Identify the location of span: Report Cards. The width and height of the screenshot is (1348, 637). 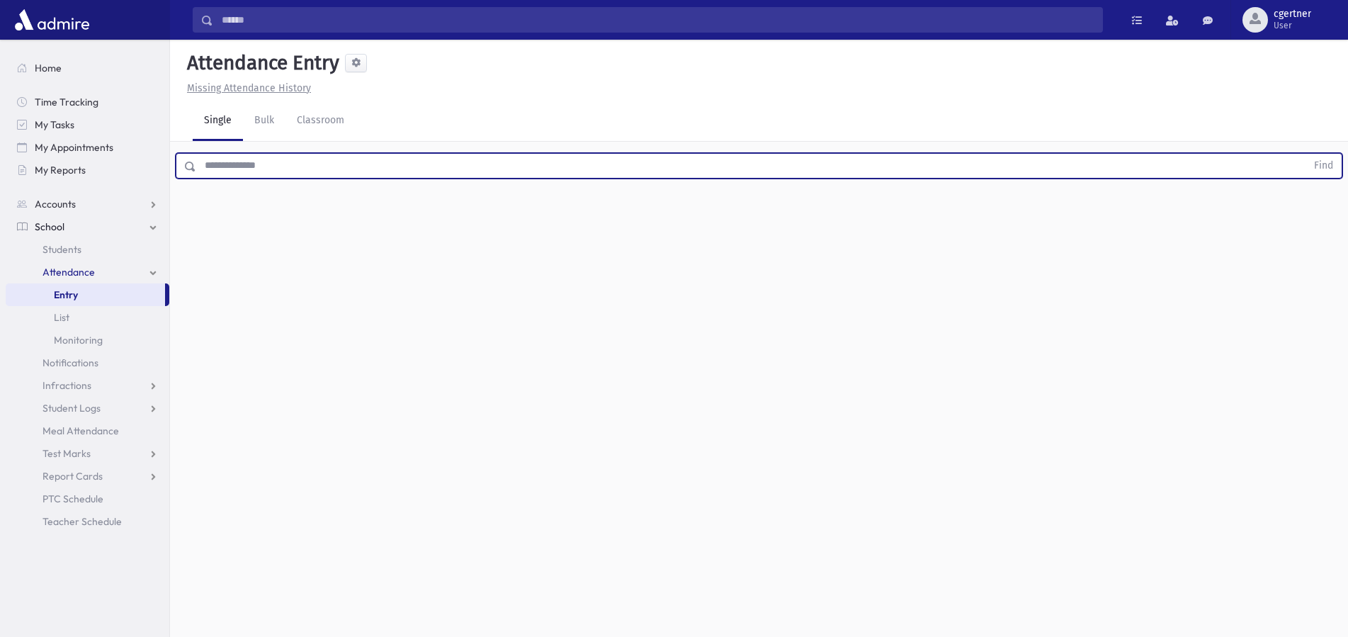
(72, 476).